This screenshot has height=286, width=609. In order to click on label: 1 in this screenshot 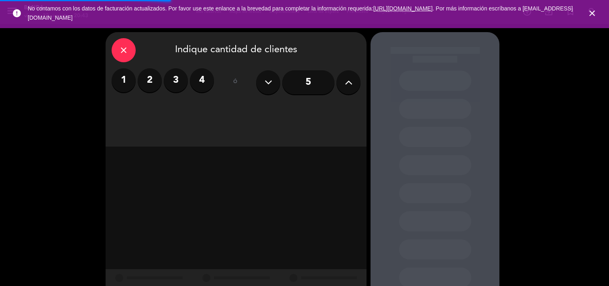, I will do `click(124, 80)`.